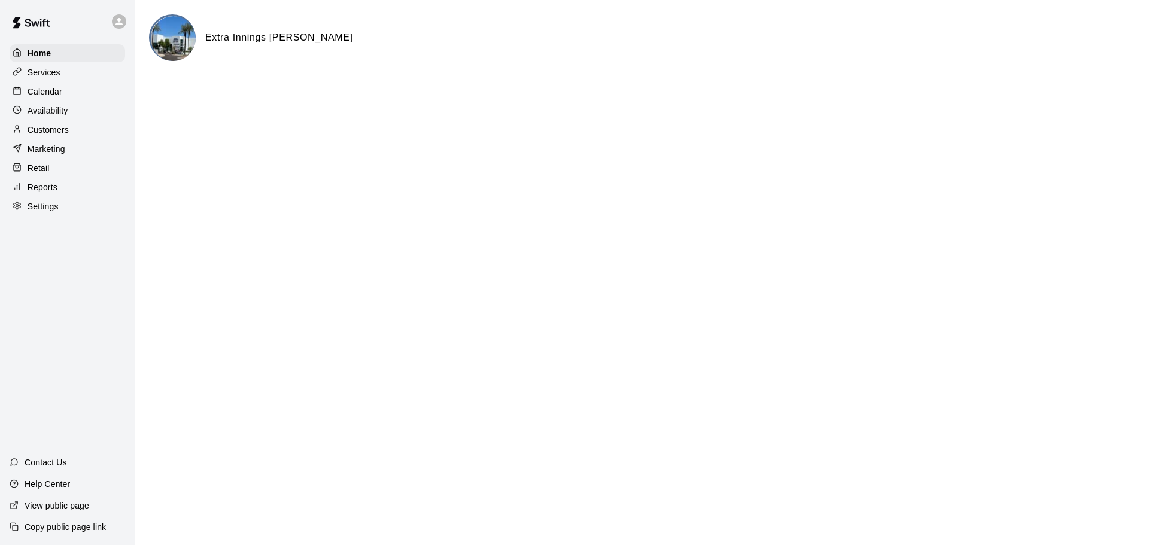  I want to click on p: Reports, so click(42, 187).